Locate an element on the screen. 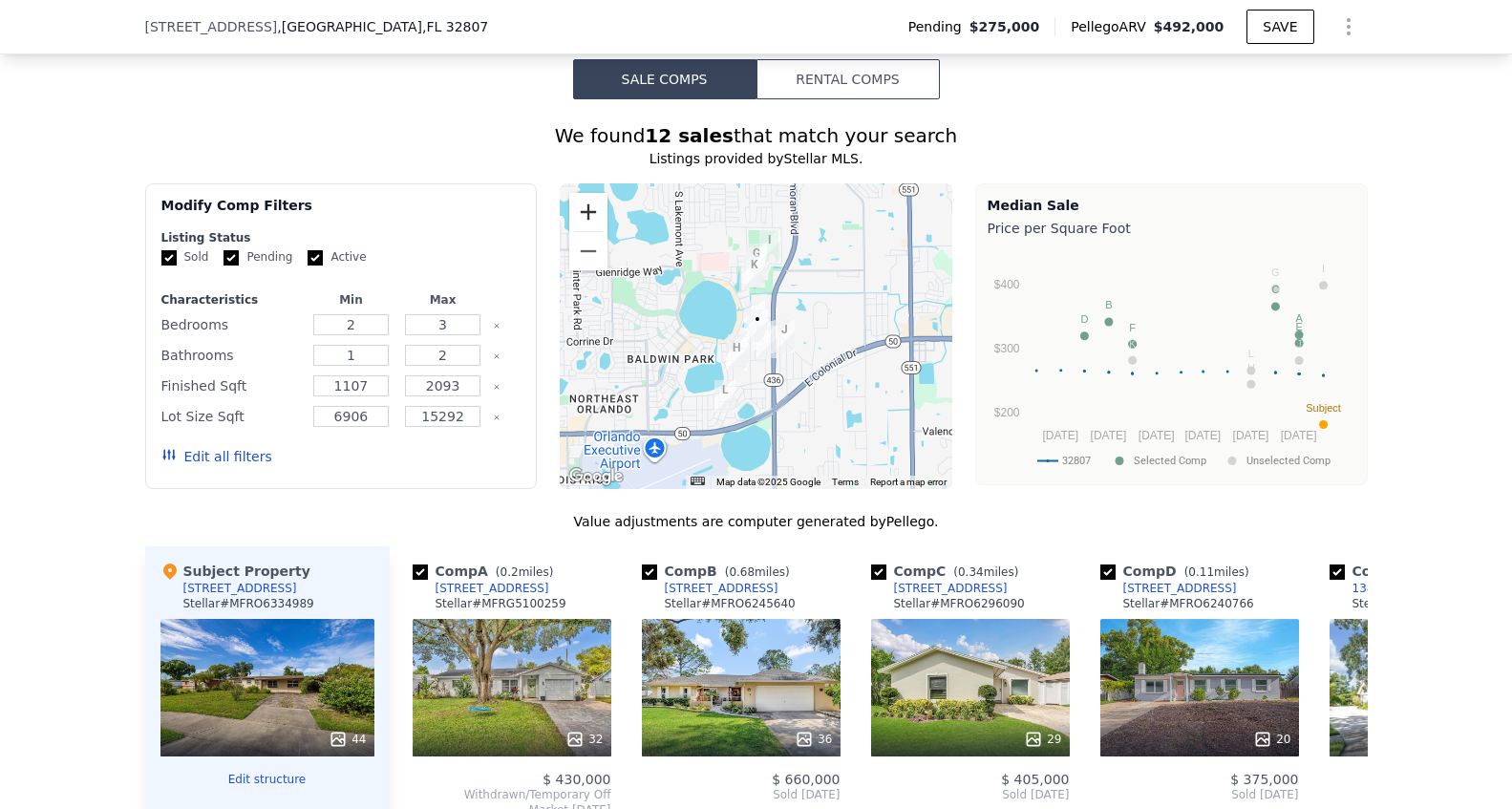 The image size is (1512, 809). text: A is located at coordinates (1299, 318).